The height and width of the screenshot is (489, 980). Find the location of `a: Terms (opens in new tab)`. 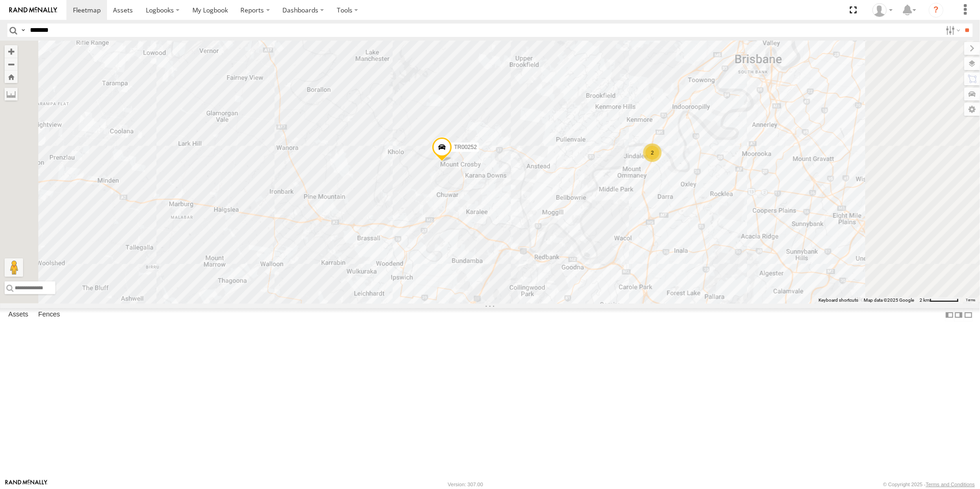

a: Terms (opens in new tab) is located at coordinates (971, 300).